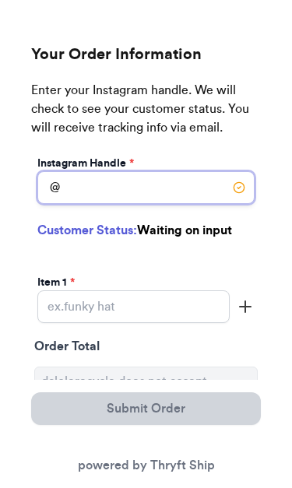 Image resolution: width=292 pixels, height=488 pixels. What do you see at coordinates (133, 307) in the screenshot?
I see `input: ex.funky hat` at bounding box center [133, 307].